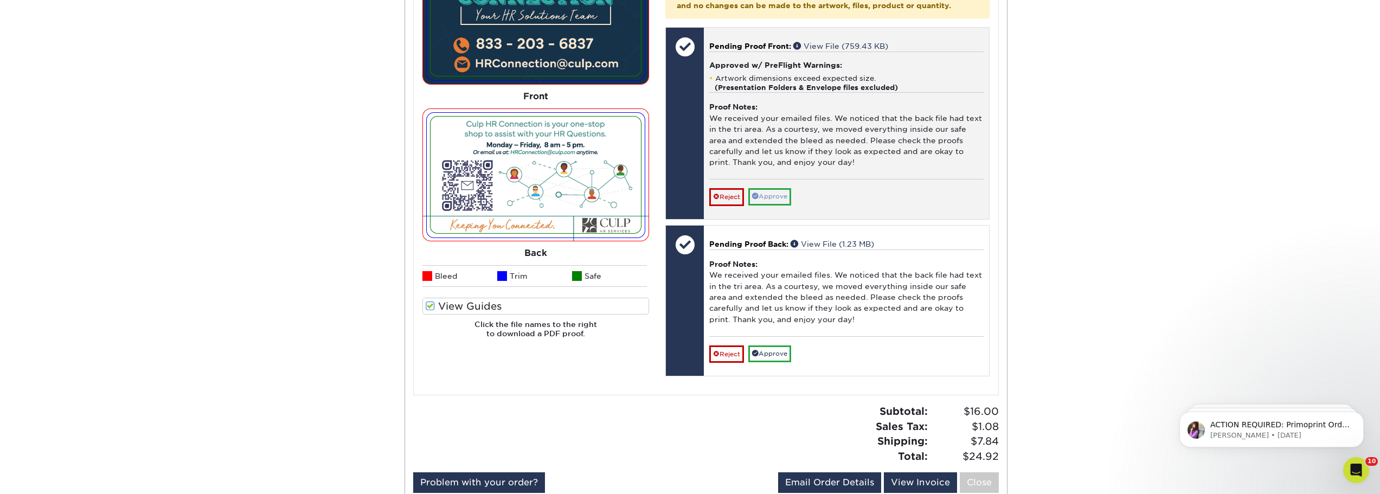 The image size is (1380, 494). I want to click on li: Trim, so click(535, 276).